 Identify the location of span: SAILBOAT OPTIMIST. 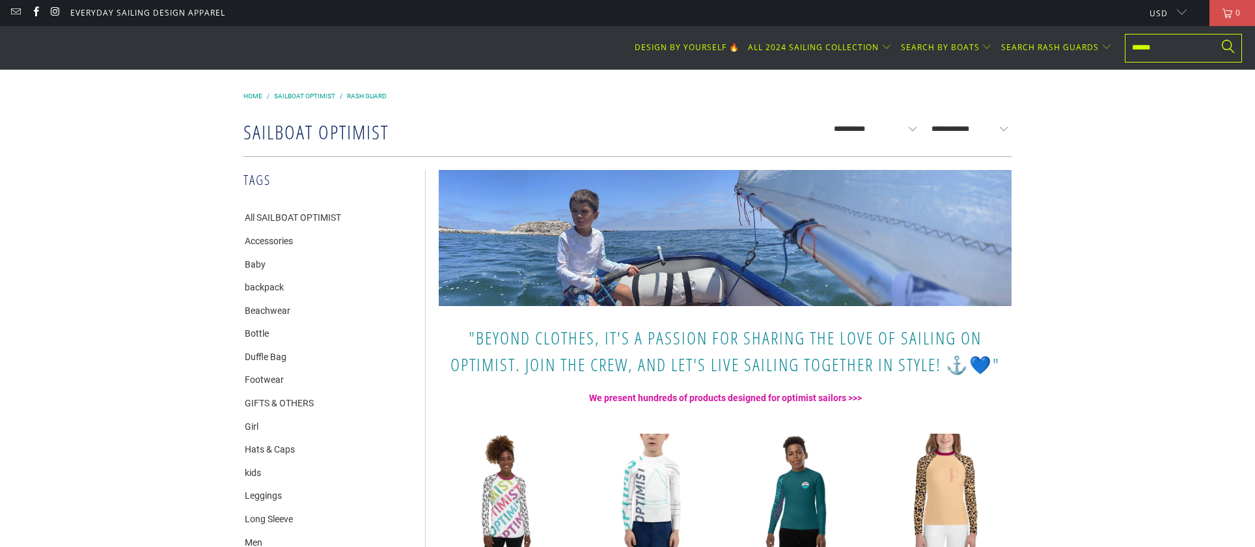
(305, 96).